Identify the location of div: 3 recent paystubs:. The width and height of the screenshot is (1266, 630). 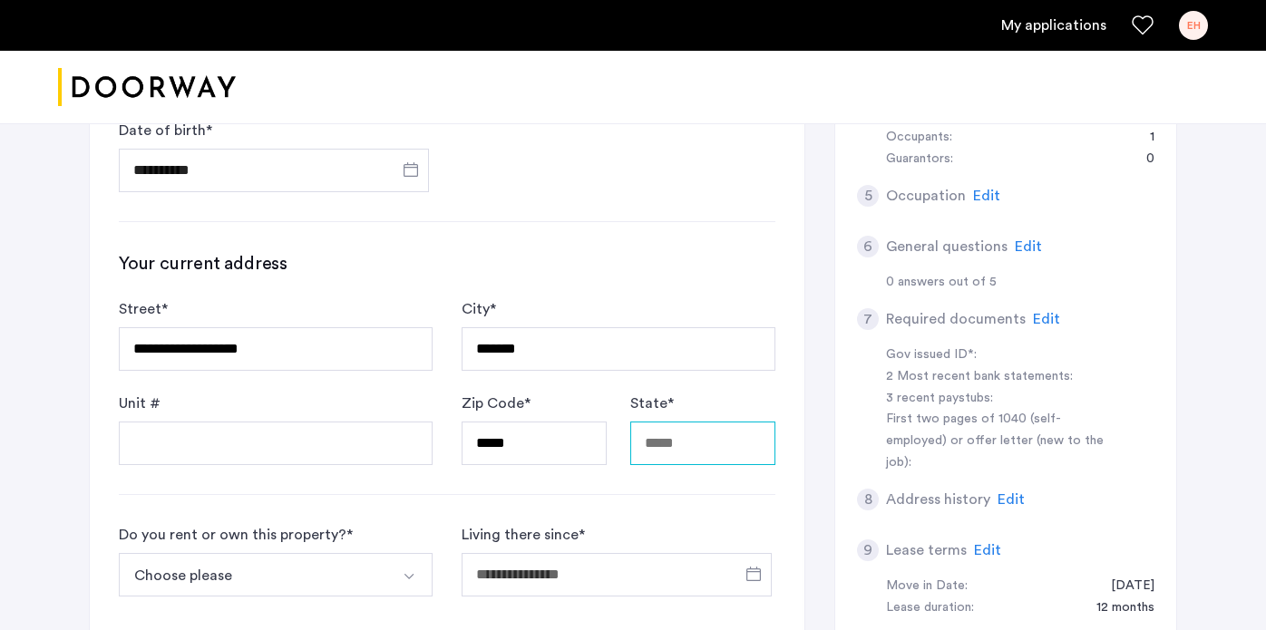
(1000, 399).